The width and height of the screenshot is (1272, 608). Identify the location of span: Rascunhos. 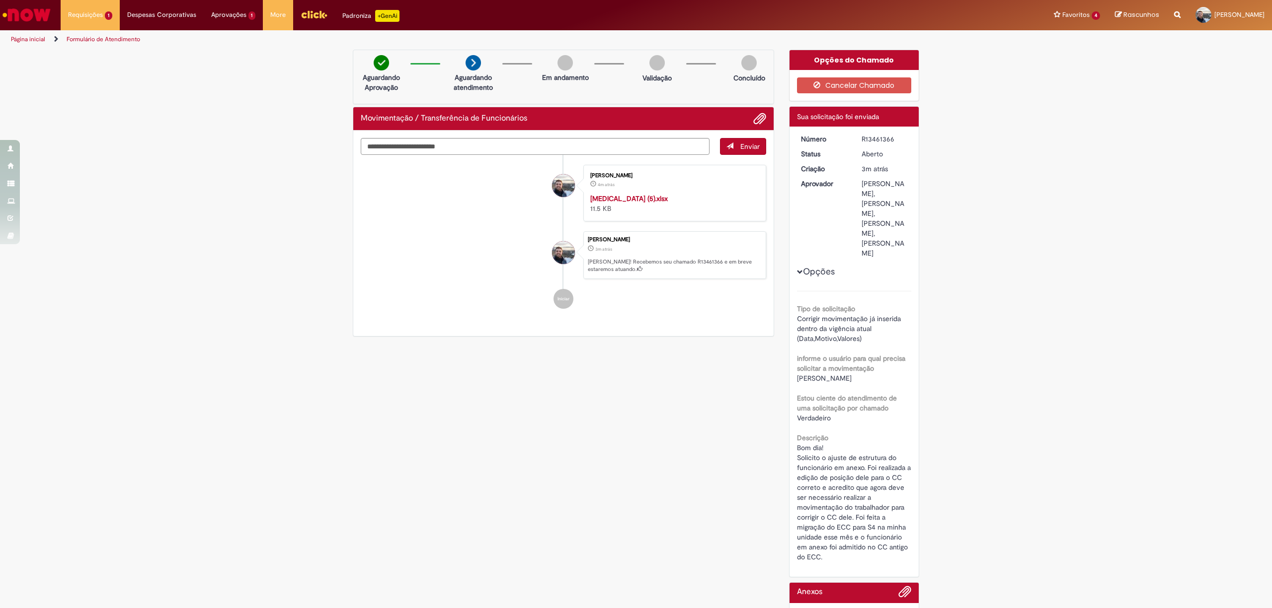
(1141, 14).